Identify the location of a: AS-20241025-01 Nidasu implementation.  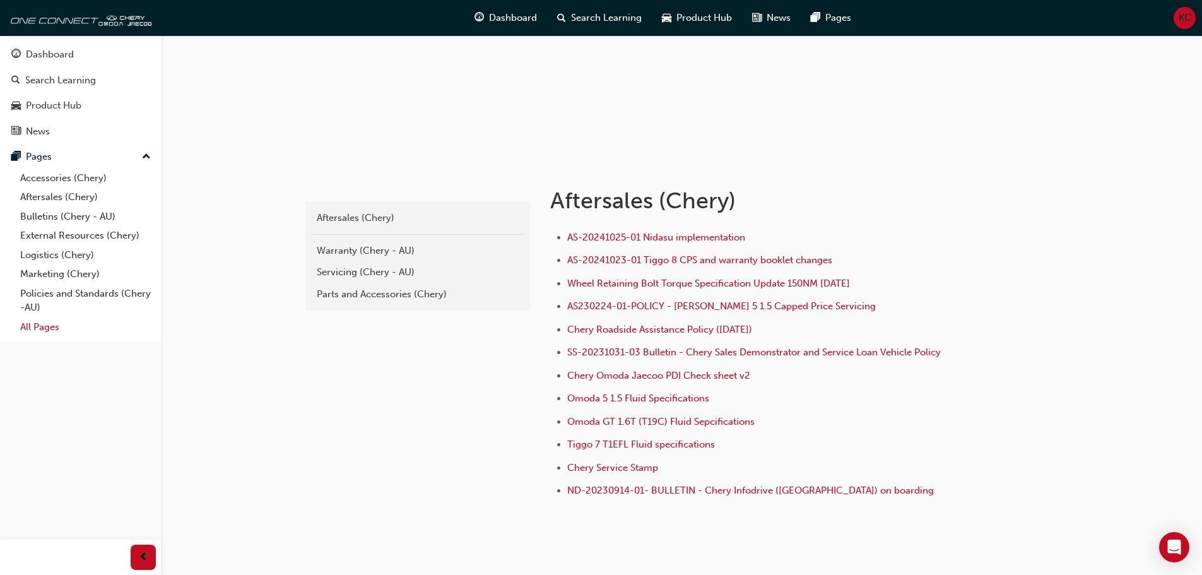
(656, 237).